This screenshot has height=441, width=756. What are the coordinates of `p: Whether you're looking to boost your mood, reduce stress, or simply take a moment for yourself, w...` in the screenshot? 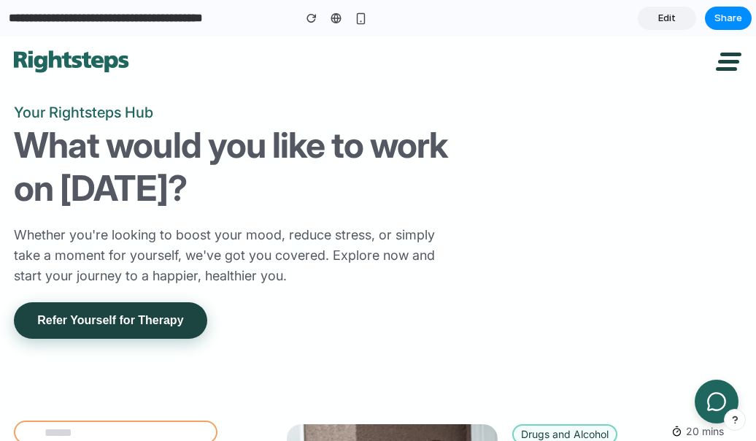 It's located at (232, 219).